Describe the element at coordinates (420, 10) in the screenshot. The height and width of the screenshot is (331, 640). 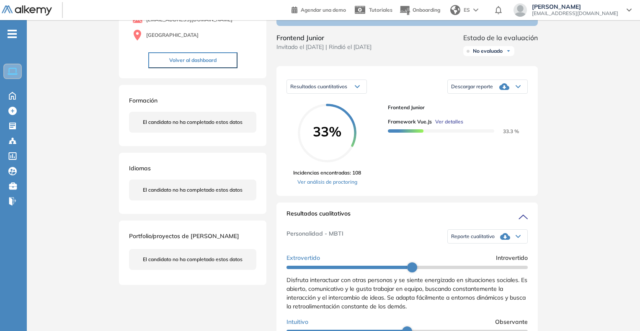
I see `button: Onboarding` at that location.